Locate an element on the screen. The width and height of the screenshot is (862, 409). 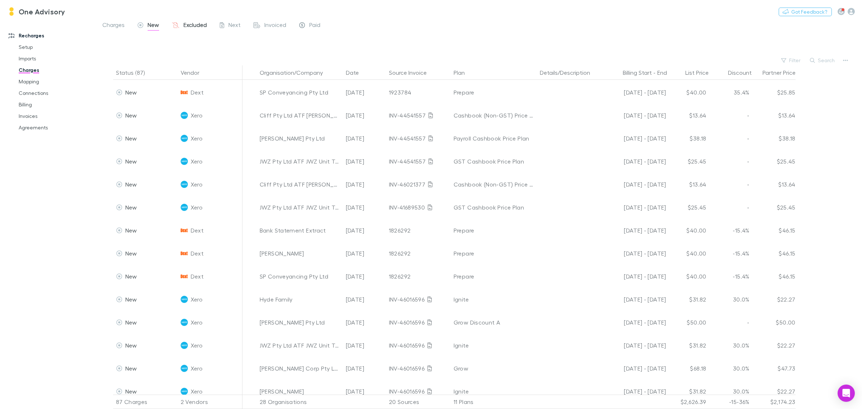
button: Organisation/Company is located at coordinates (296, 73).